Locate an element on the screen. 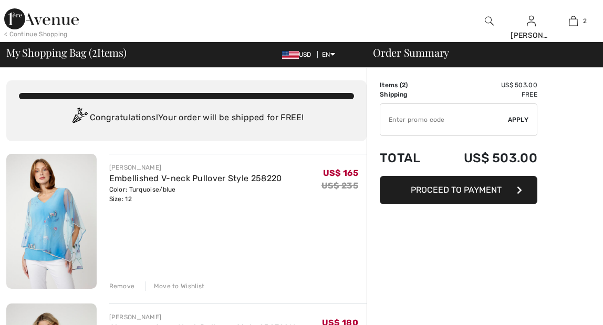 Image resolution: width=603 pixels, height=325 pixels. td: Shipping is located at coordinates (407, 94).